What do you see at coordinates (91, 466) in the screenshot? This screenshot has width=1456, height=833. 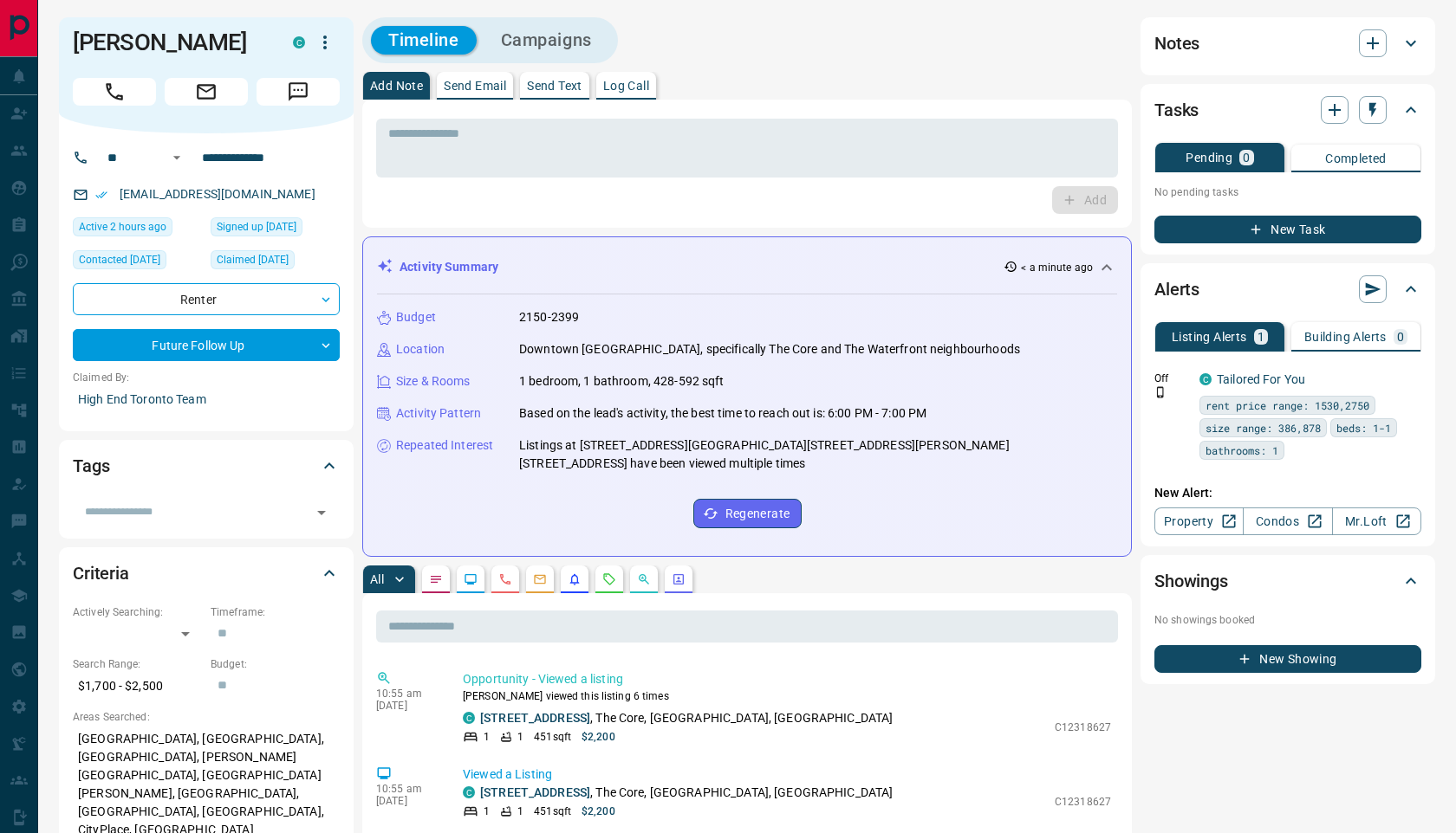 I see `h2: Tags` at bounding box center [91, 466].